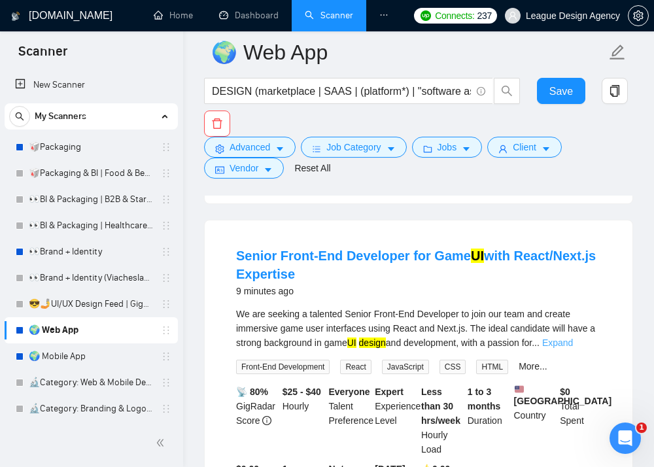 The image size is (654, 467). Describe the element at coordinates (91, 147) in the screenshot. I see `a: 🥡Packaging` at that location.